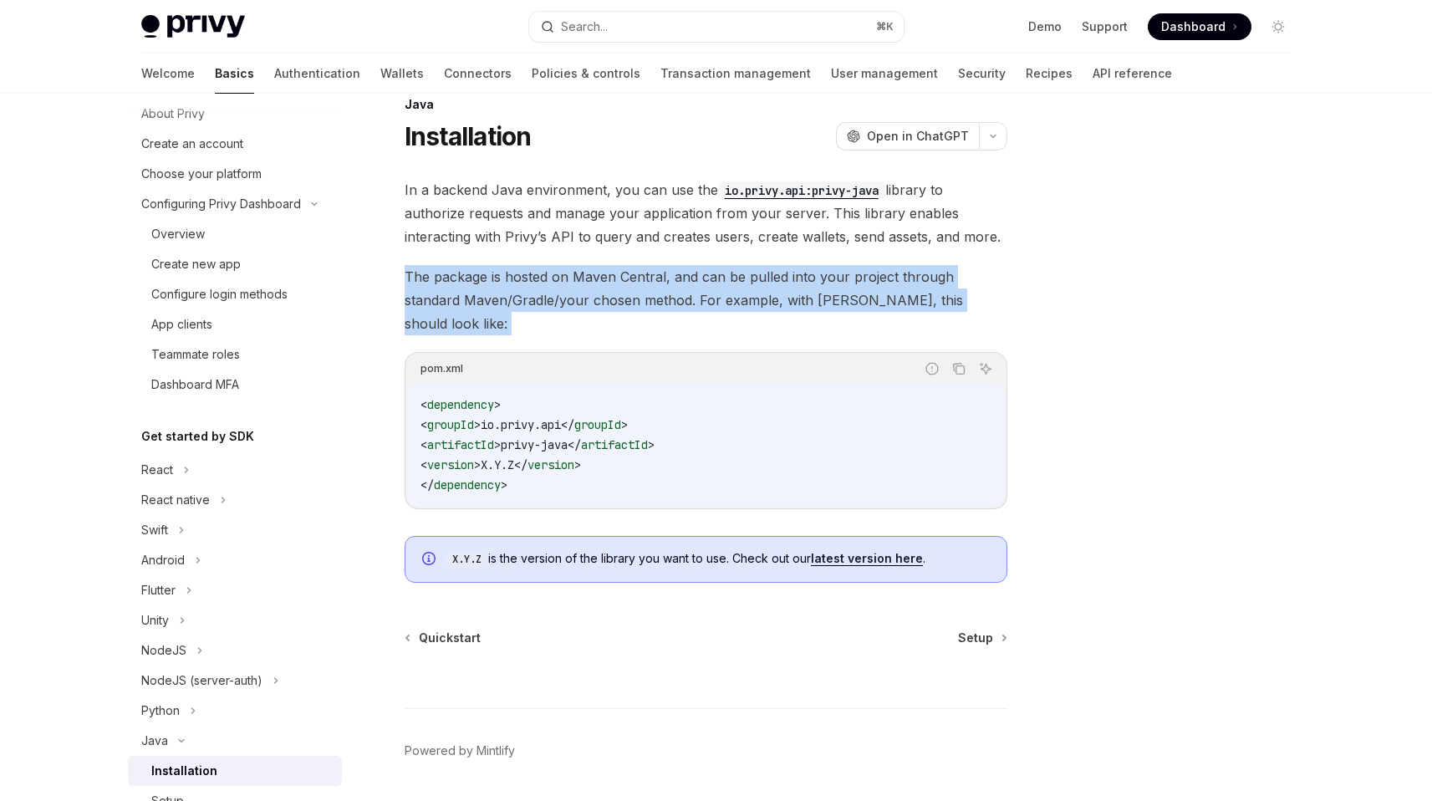 Image resolution: width=1432 pixels, height=801 pixels. What do you see at coordinates (193, 27) in the screenshot?
I see `img: light logo` at bounding box center [193, 27].